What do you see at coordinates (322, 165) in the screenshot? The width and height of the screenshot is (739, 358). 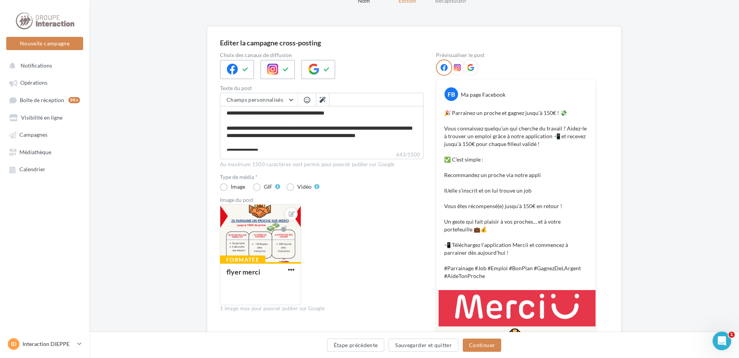 I see `div: Au maximum 1500 caractères sont permis pour pouvoir publier sur Google` at bounding box center [322, 165].